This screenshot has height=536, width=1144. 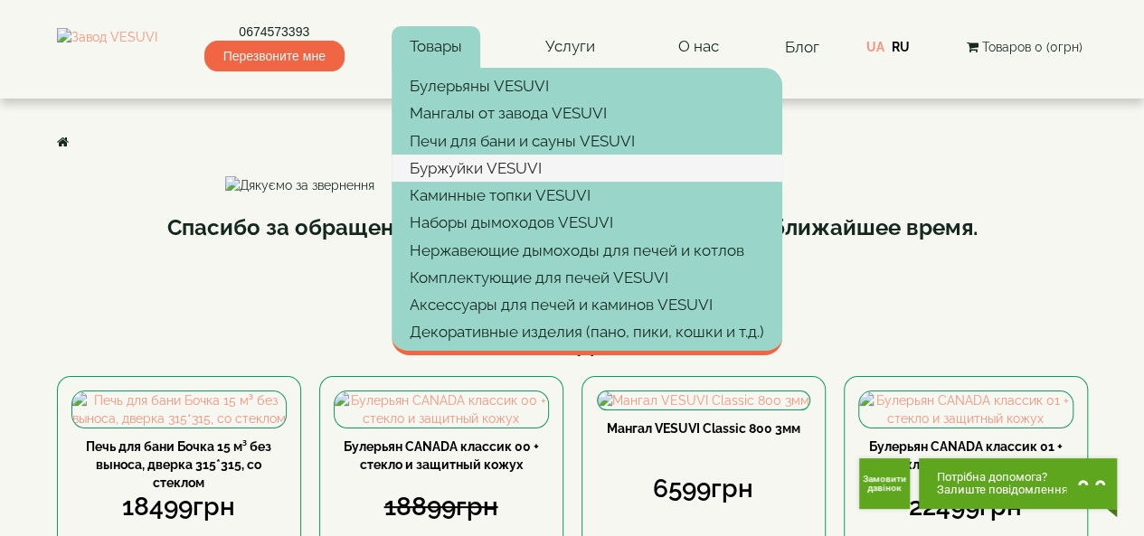 I want to click on a: О нас, so click(x=698, y=47).